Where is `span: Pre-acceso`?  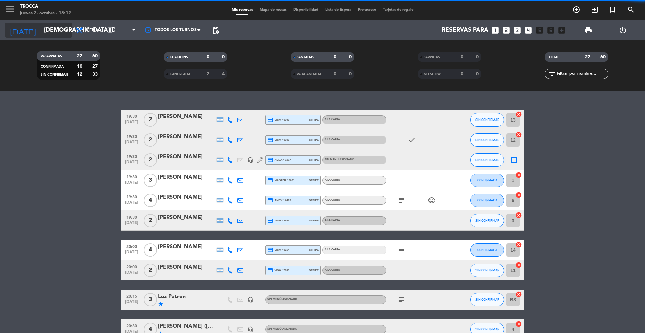 span: Pre-acceso is located at coordinates (367, 10).